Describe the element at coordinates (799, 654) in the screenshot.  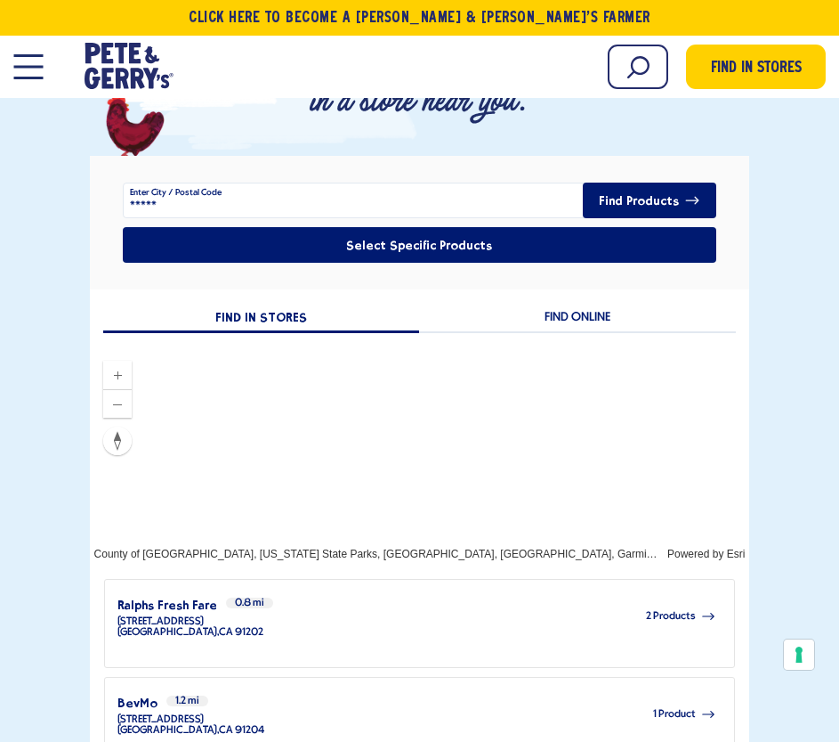
I see `button: Your consent preferences for tracking technologies` at that location.